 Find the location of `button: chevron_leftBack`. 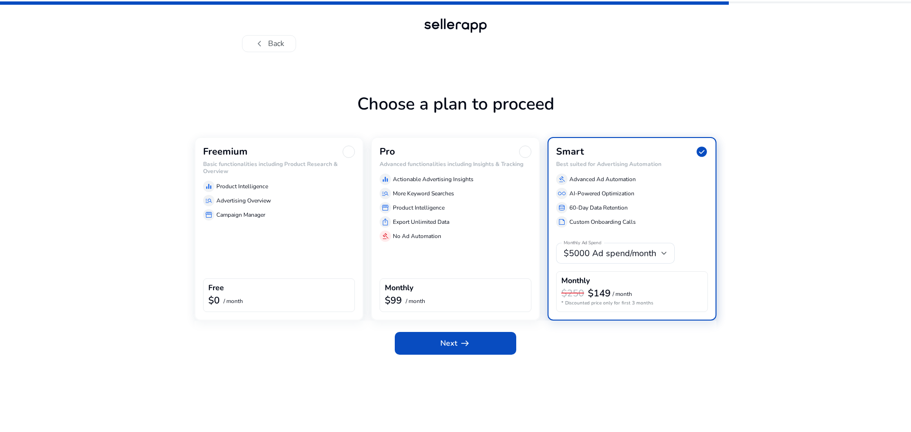

button: chevron_leftBack is located at coordinates (269, 44).